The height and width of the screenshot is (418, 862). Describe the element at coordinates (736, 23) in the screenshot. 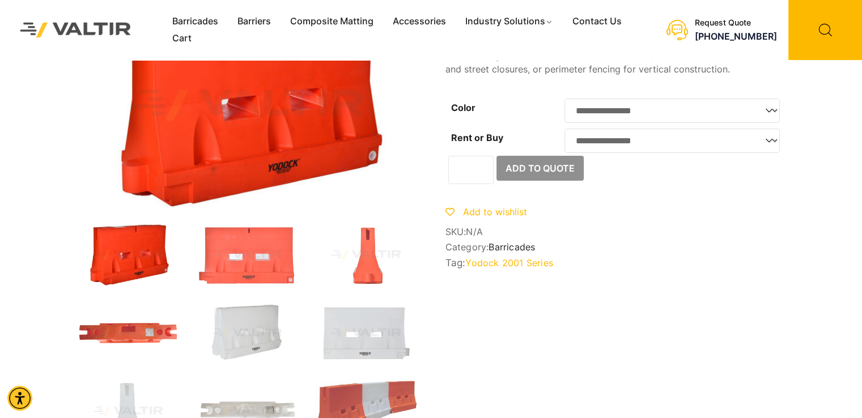

I see `div: Request Quote` at that location.